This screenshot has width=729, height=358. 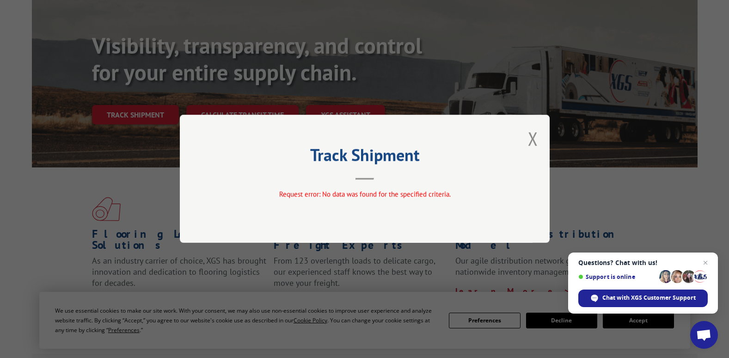 What do you see at coordinates (643, 298) in the screenshot?
I see `div: Chat with XGS Customer Support` at bounding box center [643, 298].